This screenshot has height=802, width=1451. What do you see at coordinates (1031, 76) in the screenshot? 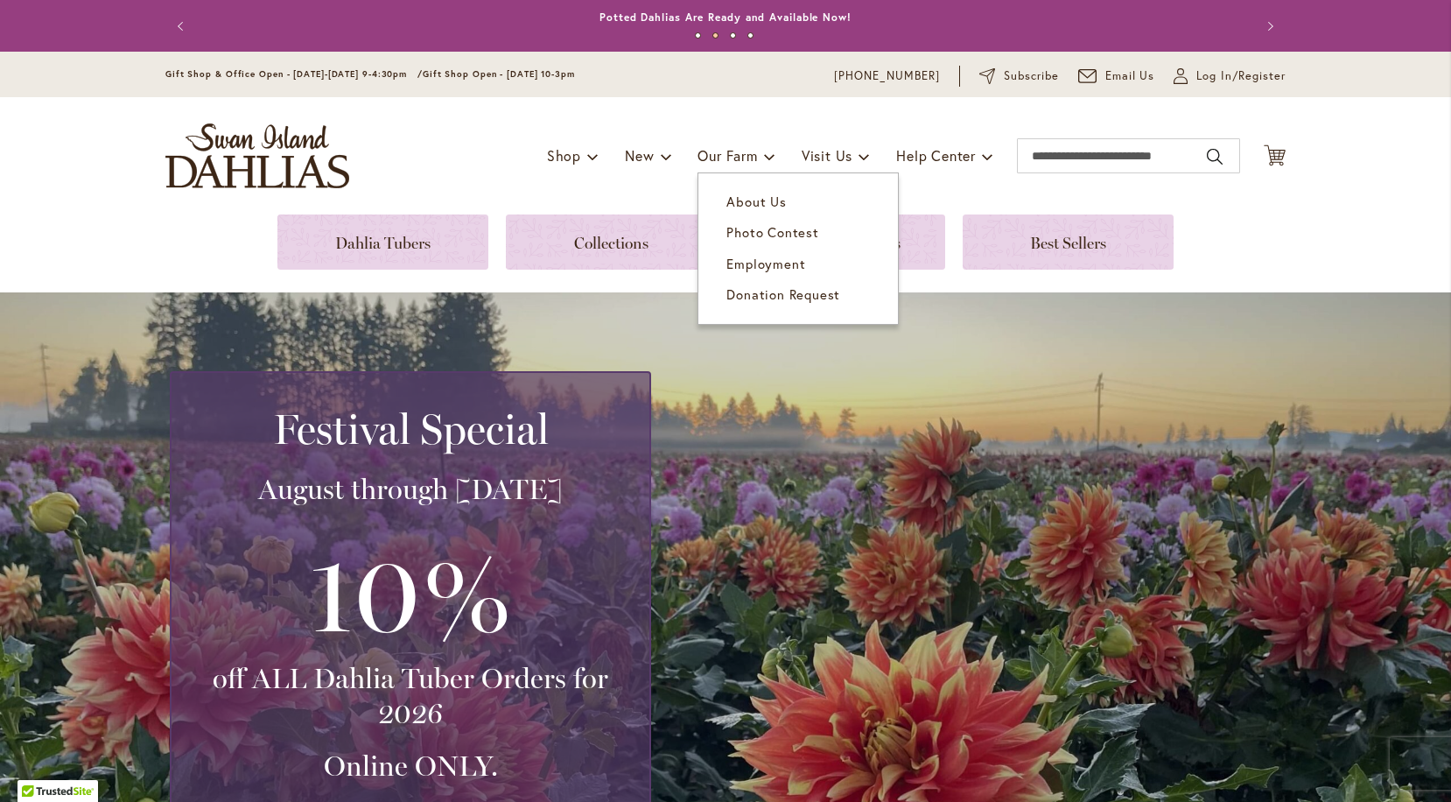
I see `span: Subscribe` at bounding box center [1031, 76].